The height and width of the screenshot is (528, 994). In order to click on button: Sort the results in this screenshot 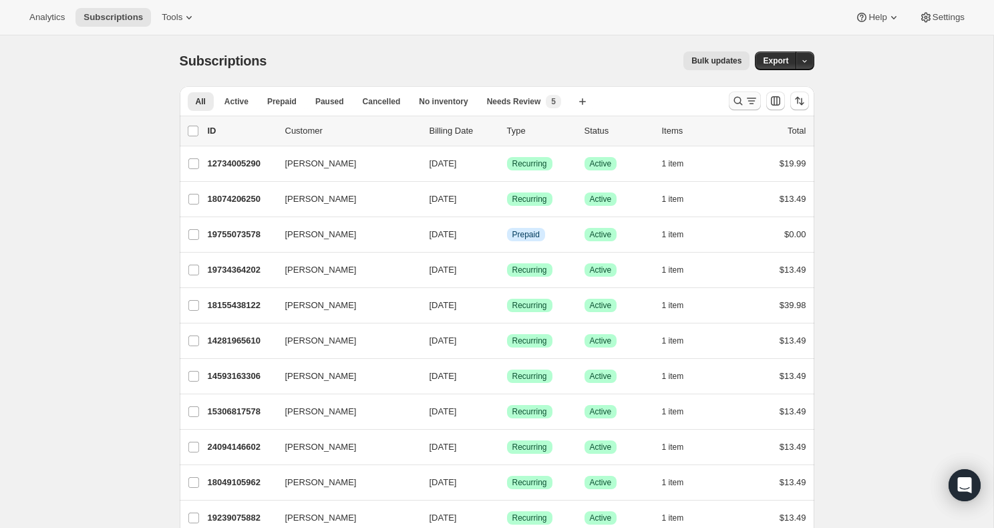, I will do `click(799, 101)`.